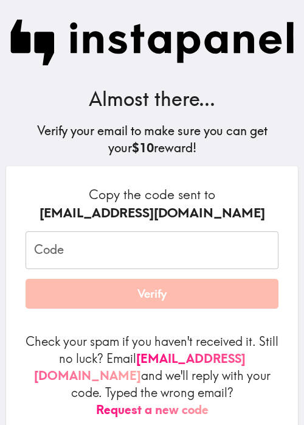 The height and width of the screenshot is (425, 304). Describe the element at coordinates (152, 250) in the screenshot. I see `input: xxx_xxx_xxx` at that location.